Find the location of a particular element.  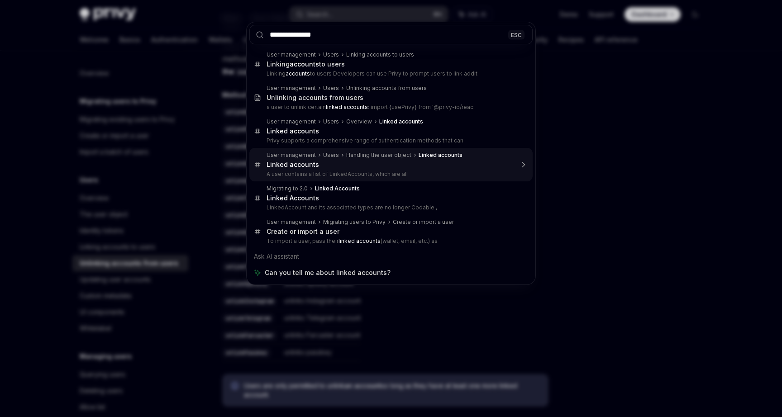

div: Handling the user object is located at coordinates (379, 155).